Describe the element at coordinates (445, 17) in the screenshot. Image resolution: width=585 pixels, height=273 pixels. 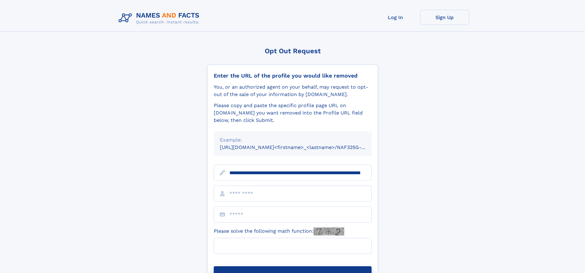
I see `a: Sign Up` at that location.